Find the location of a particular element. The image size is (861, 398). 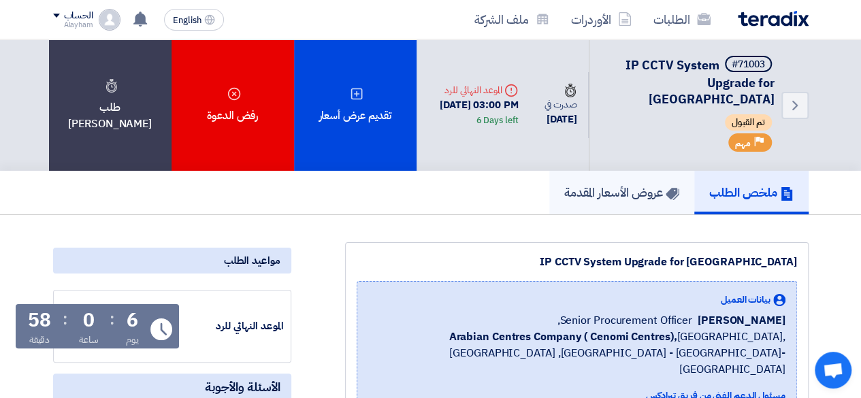

div: Alayham is located at coordinates (73, 24).